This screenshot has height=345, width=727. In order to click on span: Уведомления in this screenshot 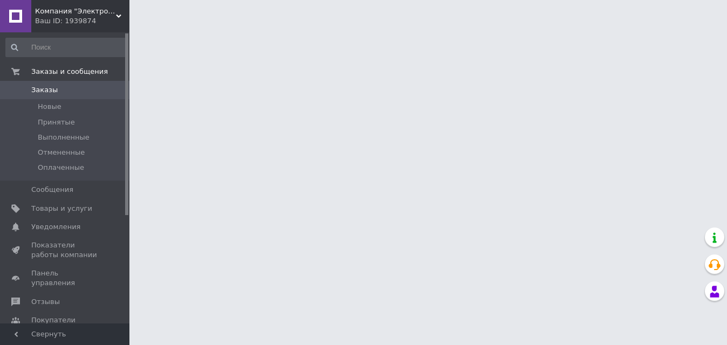, I will do `click(56, 227)`.